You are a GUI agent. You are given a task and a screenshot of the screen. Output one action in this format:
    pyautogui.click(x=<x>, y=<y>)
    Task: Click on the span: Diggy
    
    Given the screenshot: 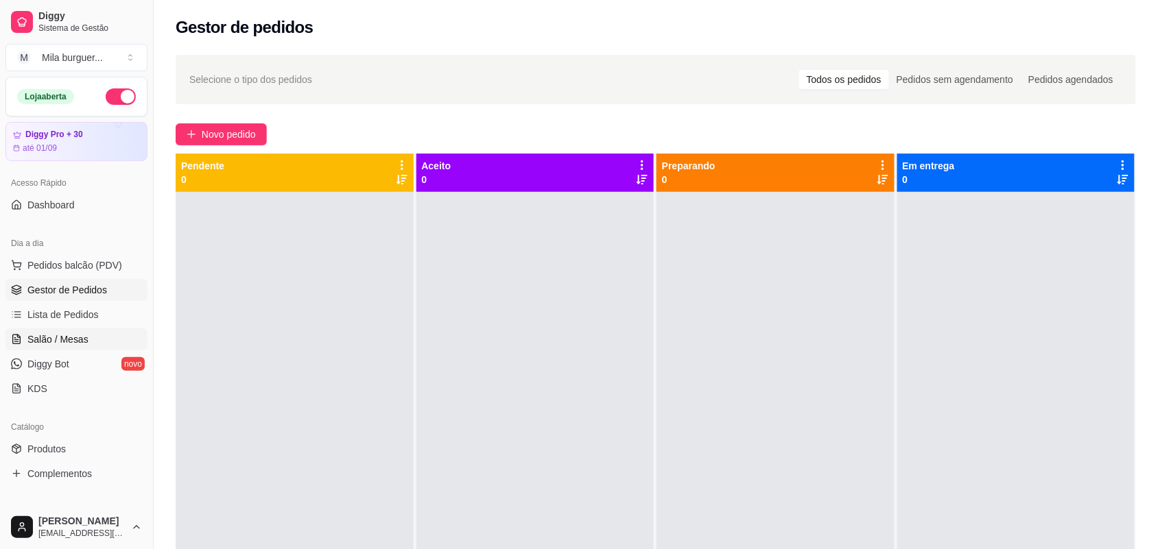 What is the action you would take?
    pyautogui.click(x=90, y=16)
    